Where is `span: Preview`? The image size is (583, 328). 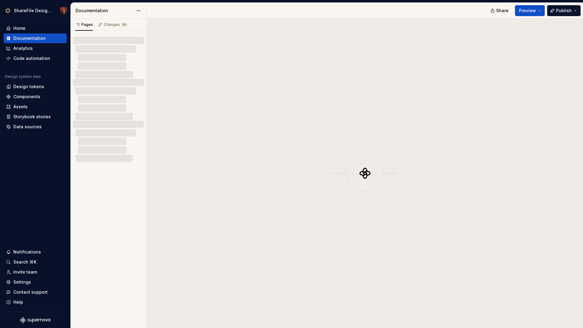
span: Preview is located at coordinates (527, 11).